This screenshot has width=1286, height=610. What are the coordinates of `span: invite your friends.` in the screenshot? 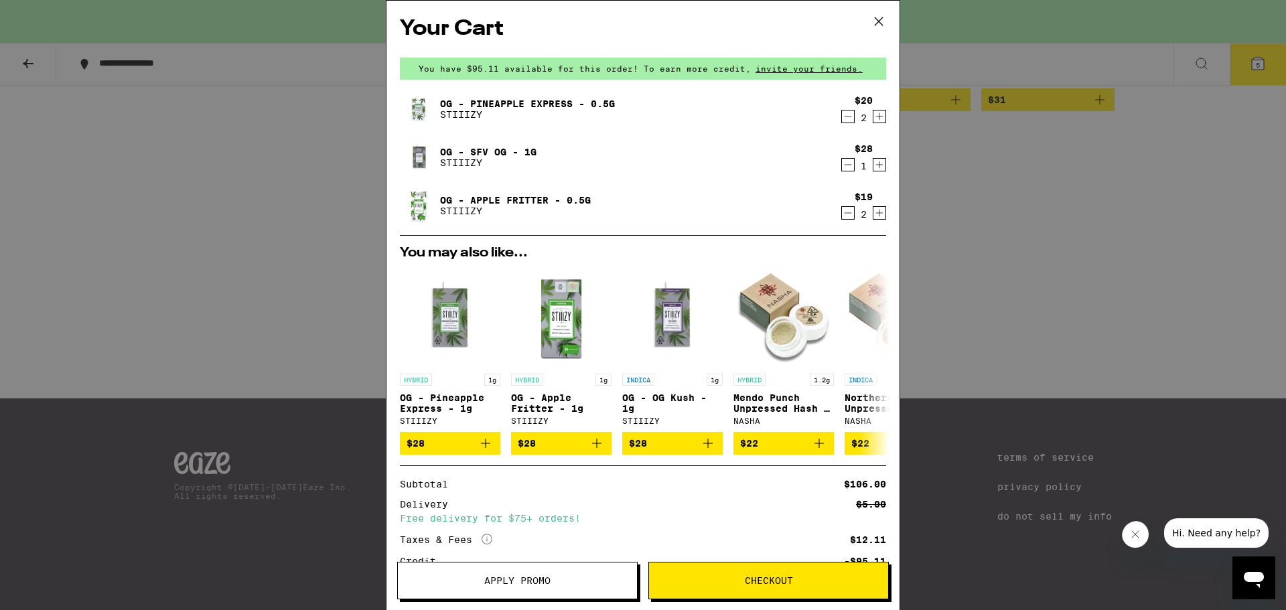 It's located at (809, 68).